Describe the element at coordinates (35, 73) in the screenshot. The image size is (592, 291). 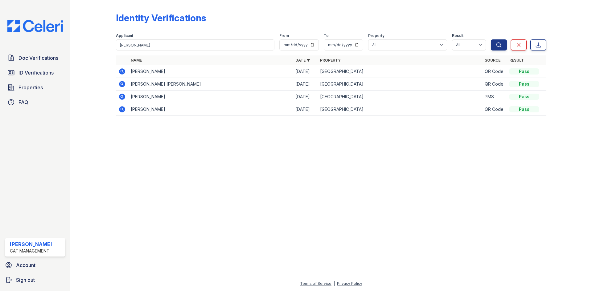
I see `a: ID Verifications` at that location.